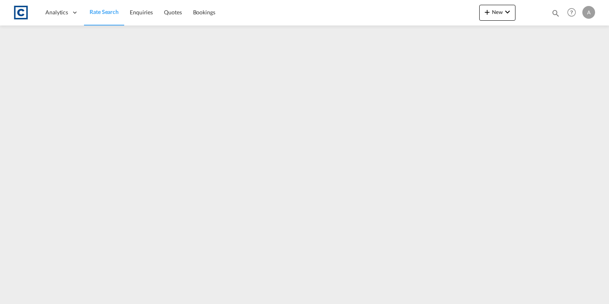 Image resolution: width=609 pixels, height=304 pixels. What do you see at coordinates (497, 13) in the screenshot?
I see `button: icon-plus 400-fgNewicon-chevron-down` at bounding box center [497, 13].